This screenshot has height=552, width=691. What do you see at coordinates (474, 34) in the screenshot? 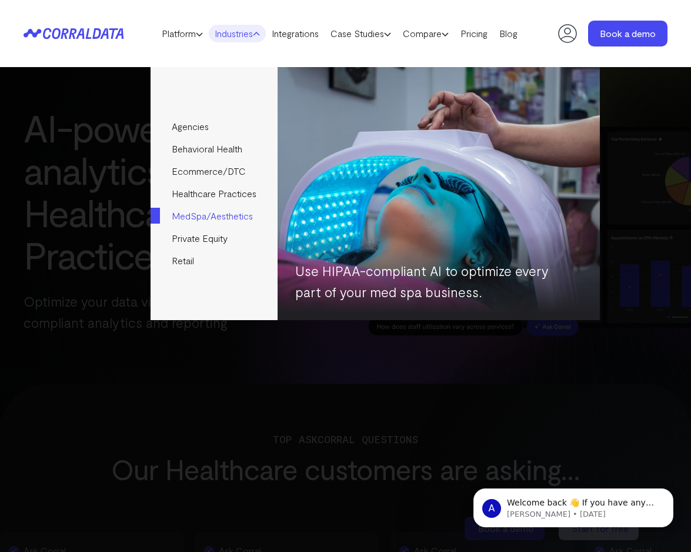
I see `a: Pricing` at bounding box center [474, 34].